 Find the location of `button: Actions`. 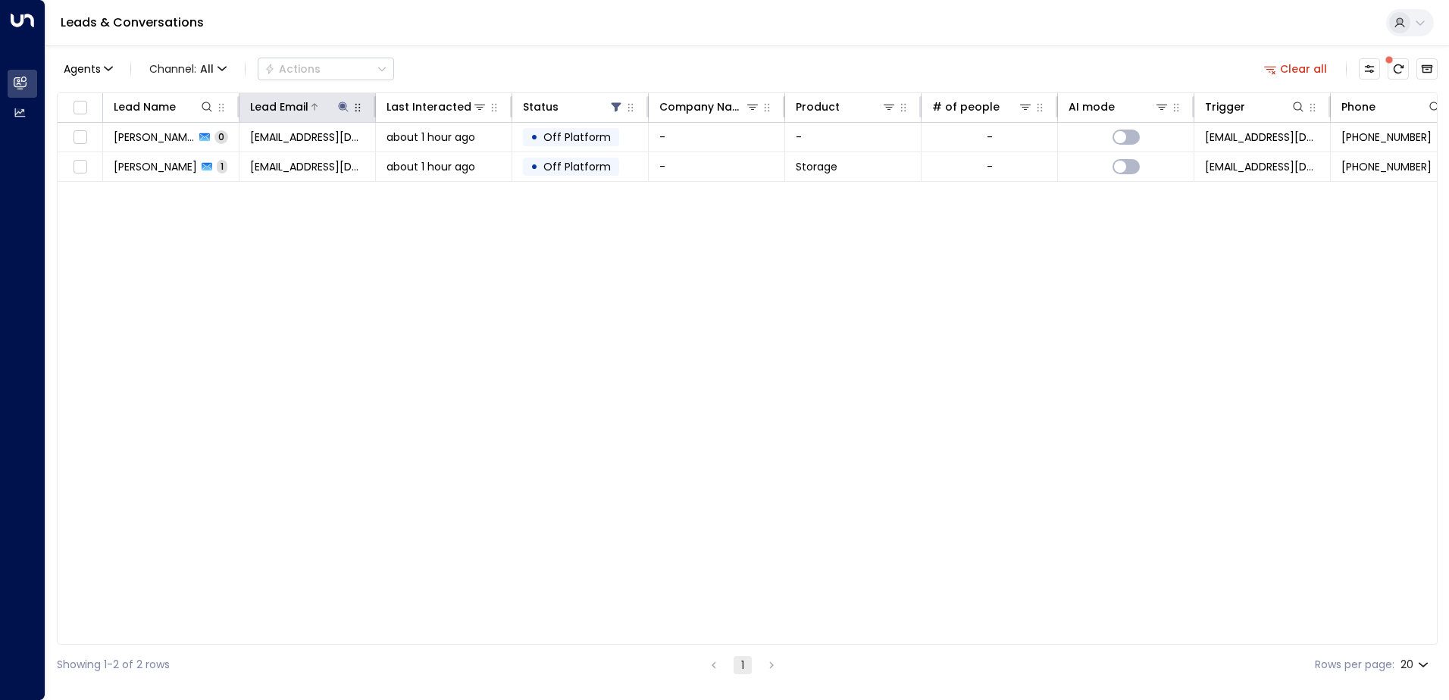

button: Actions is located at coordinates (326, 69).